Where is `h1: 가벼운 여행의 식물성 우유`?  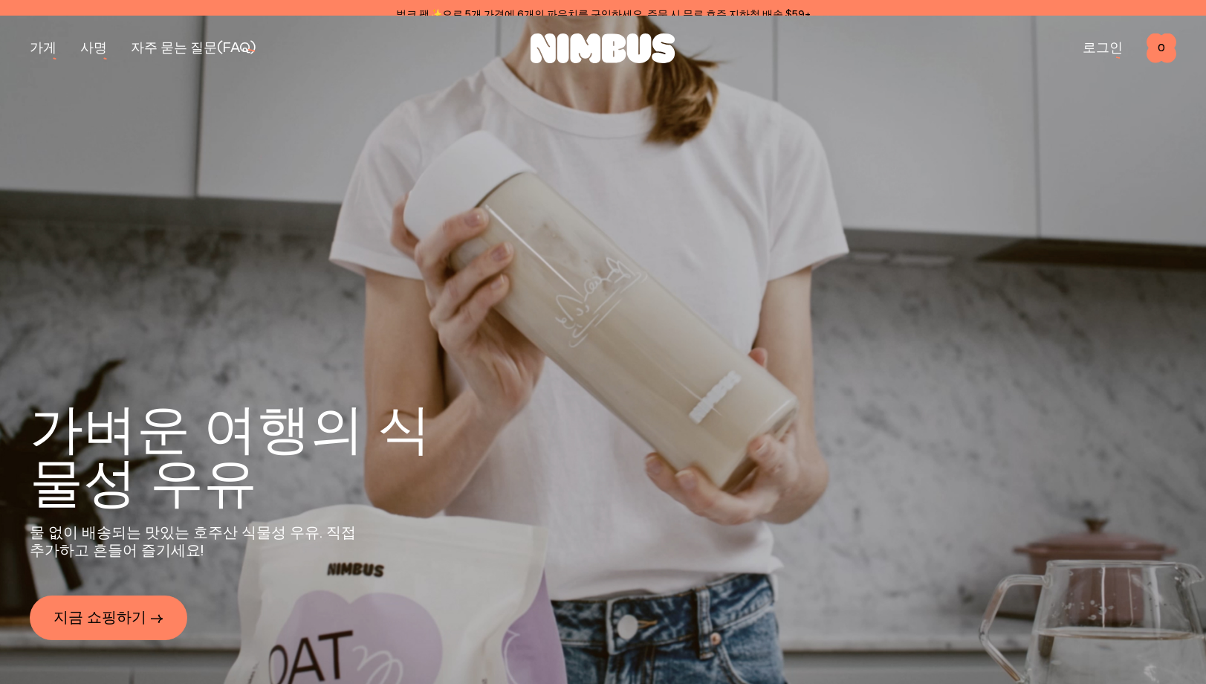
h1: 가벼운 여행의 식물성 우유 is located at coordinates (244, 459).